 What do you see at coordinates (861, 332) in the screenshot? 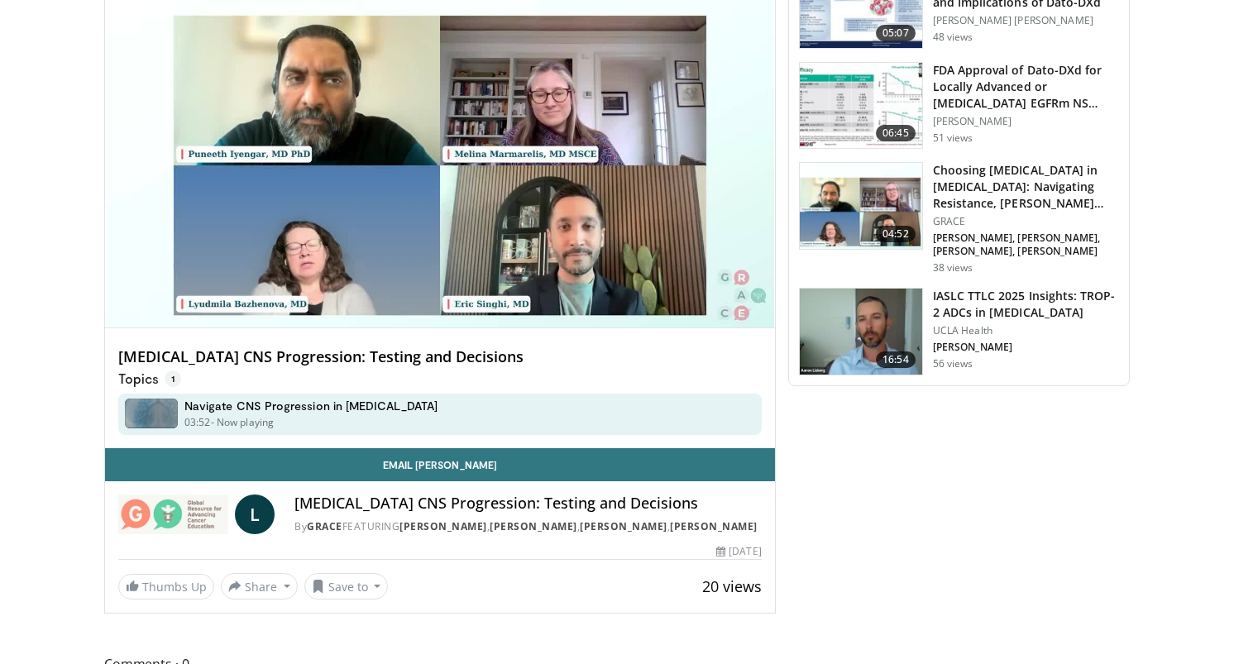
I see `img: 80dcc241-69bb-43d0-bf3c-f0469283fb2b.150x105_q85_crop-smart_upscale.jpg` at bounding box center [861, 332].